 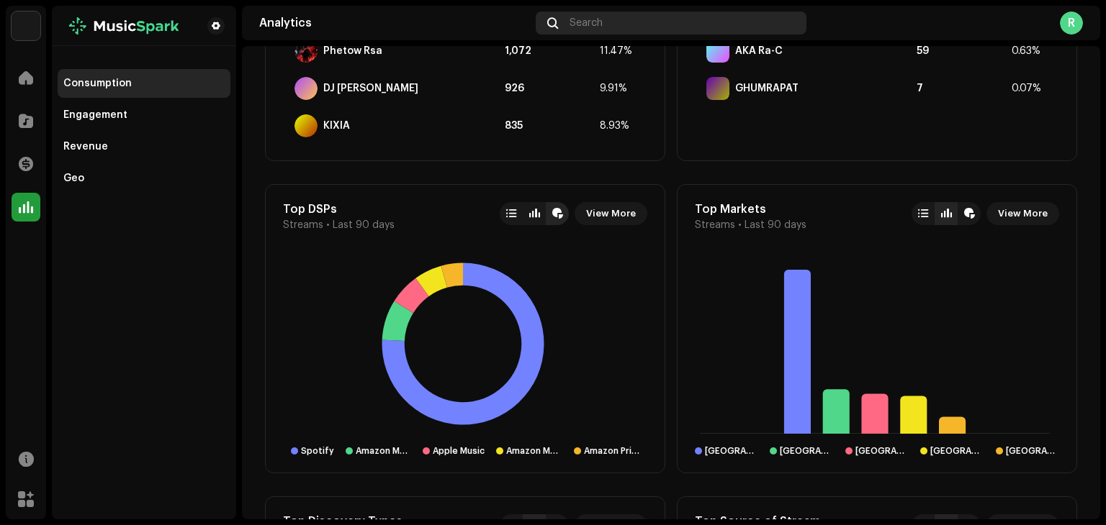 I want to click on re-m-nav-item: Consumption, so click(x=144, y=83).